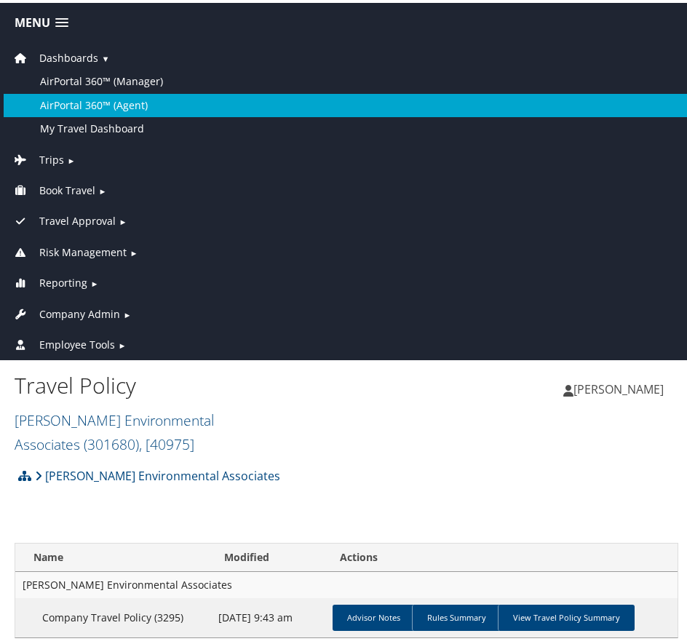 Image resolution: width=687 pixels, height=644 pixels. What do you see at coordinates (68, 55) in the screenshot?
I see `span: Dashboards` at bounding box center [68, 55].